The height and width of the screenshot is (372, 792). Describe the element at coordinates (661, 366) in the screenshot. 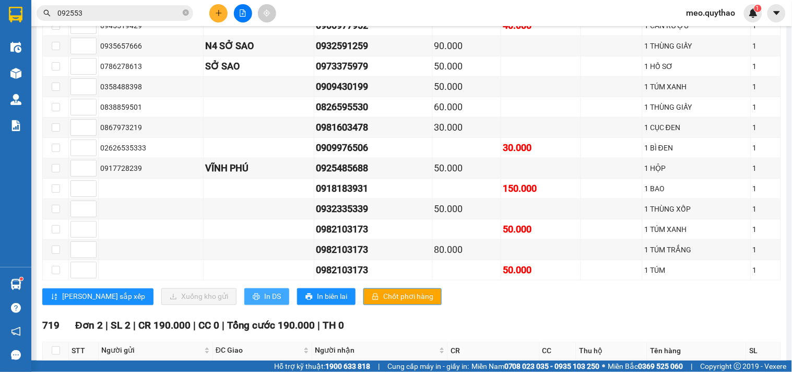

I see `strong: 0369 525 060` at that location.